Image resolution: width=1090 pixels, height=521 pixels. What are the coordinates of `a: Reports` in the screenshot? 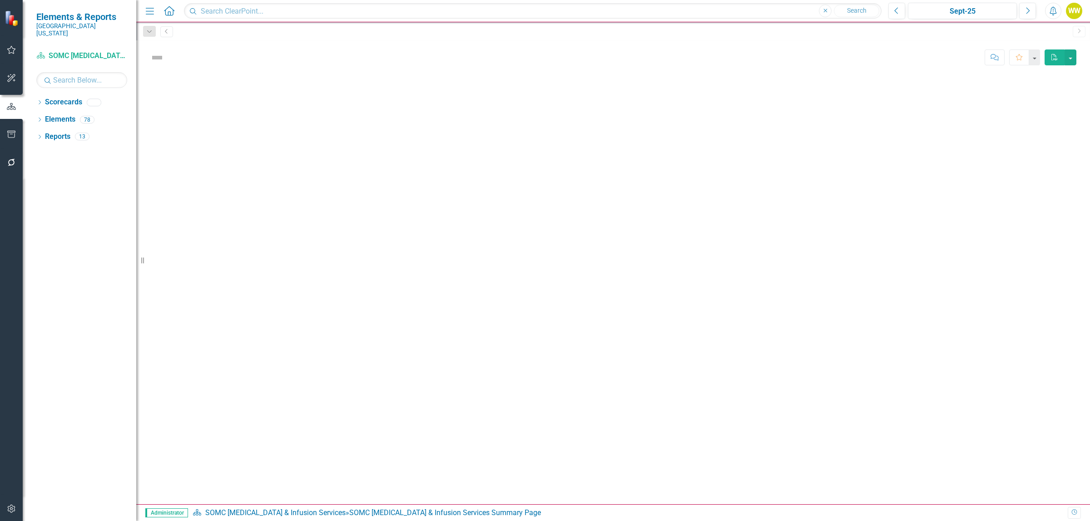 It's located at (58, 137).